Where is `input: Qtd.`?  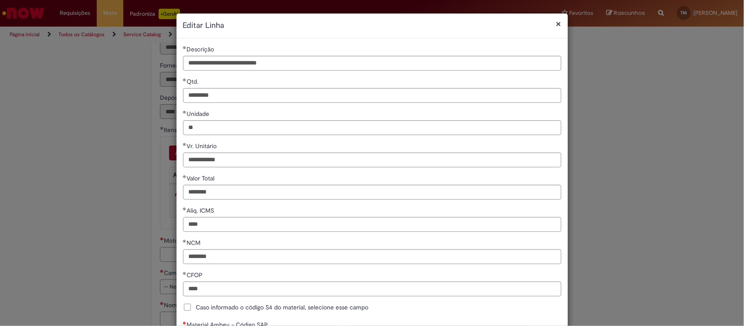
input: Qtd. is located at coordinates (372, 95).